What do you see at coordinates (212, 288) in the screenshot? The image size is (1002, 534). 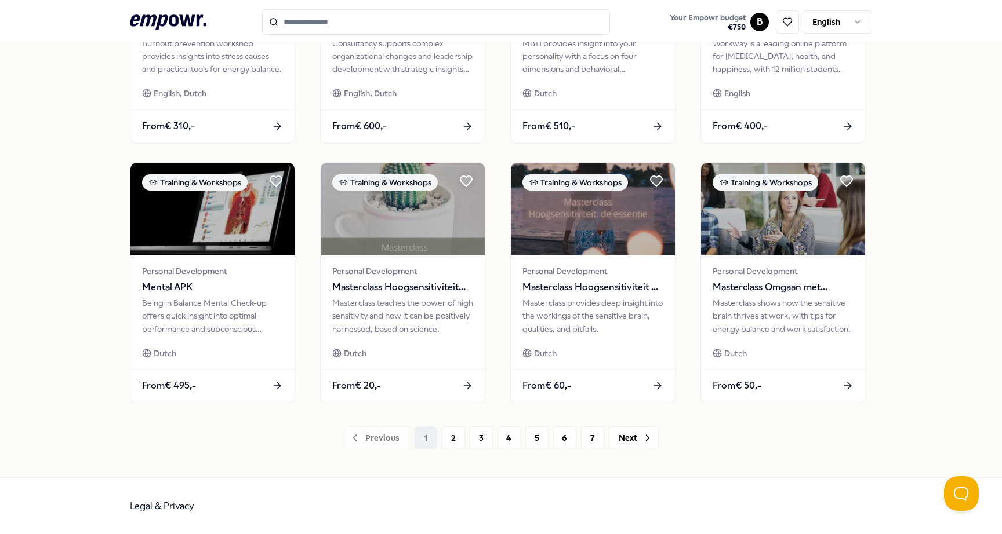 I see `span: Mental APK` at bounding box center [212, 288].